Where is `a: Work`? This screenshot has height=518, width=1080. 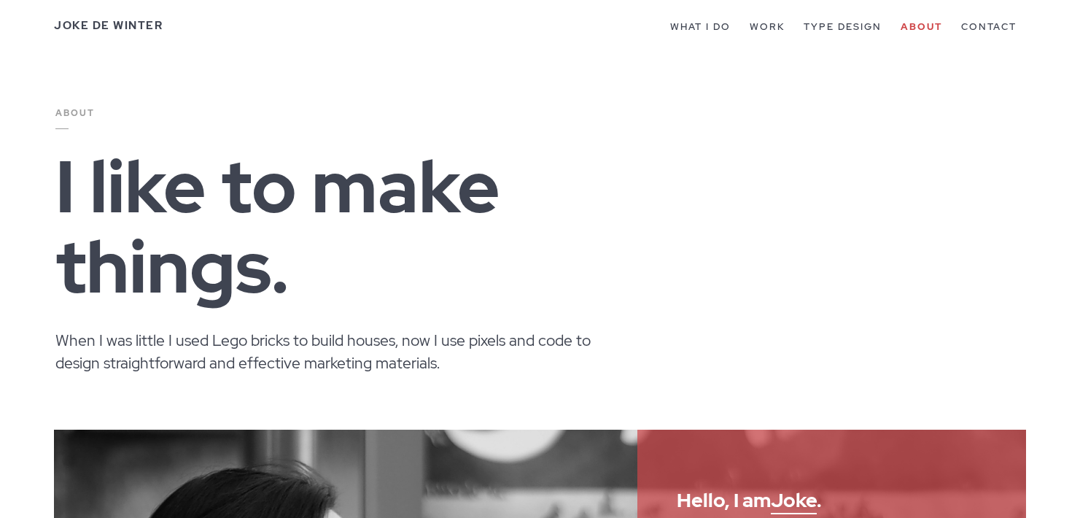 a: Work is located at coordinates (767, 26).